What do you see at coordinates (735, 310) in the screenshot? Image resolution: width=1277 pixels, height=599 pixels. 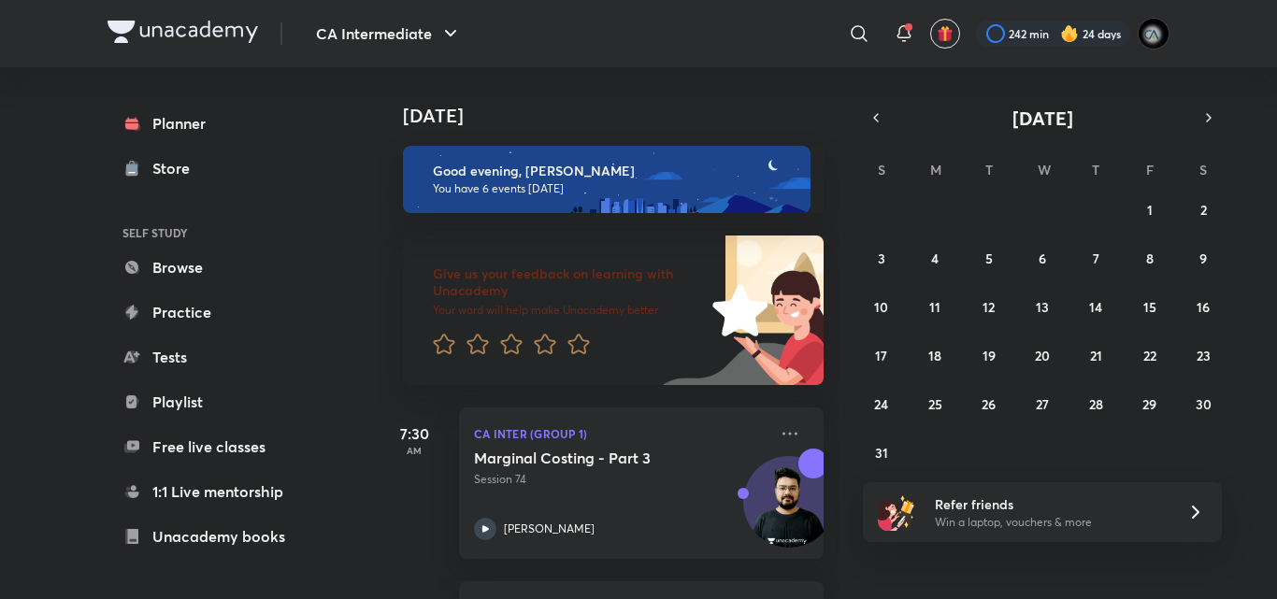 I see `img: feedback_image` at bounding box center [735, 310].